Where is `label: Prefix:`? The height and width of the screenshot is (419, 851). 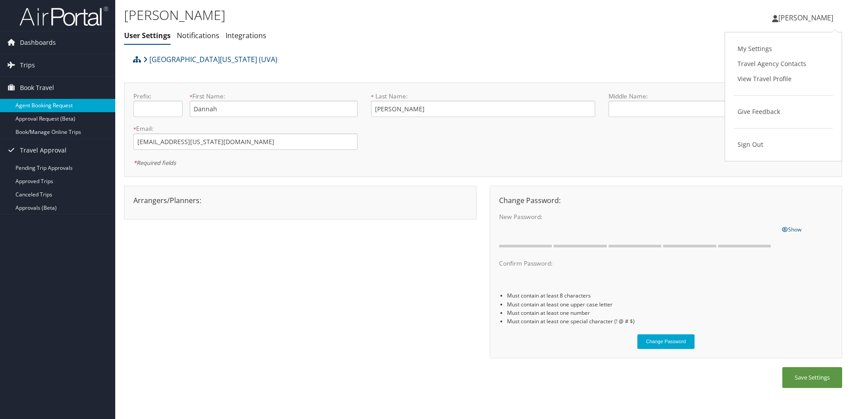
label: Prefix: is located at coordinates (158, 96).